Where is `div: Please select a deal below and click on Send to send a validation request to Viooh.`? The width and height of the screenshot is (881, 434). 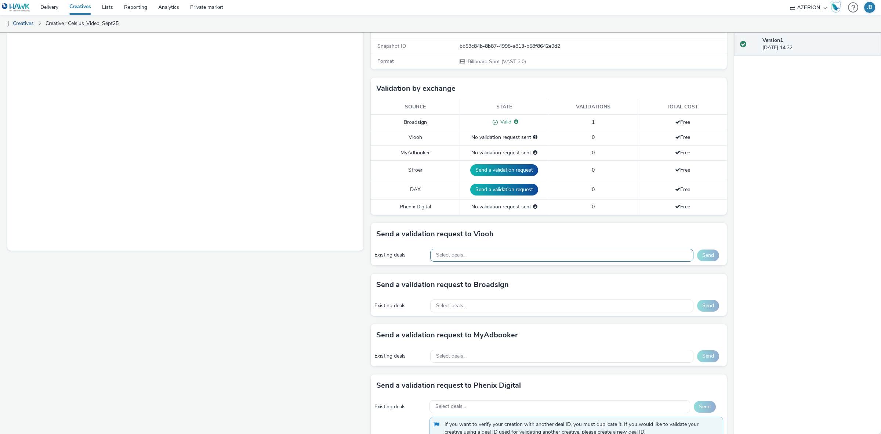
div: Please select a deal below and click on Send to send a validation request to Viooh. is located at coordinates (535, 137).